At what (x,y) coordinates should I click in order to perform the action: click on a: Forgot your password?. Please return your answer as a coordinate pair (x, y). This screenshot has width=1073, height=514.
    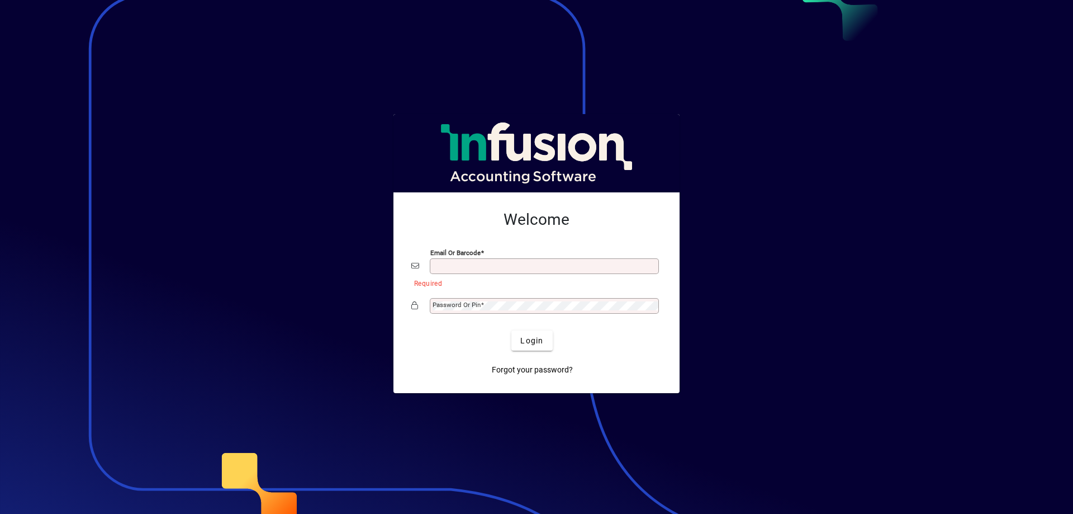
    Looking at the image, I should click on (532, 369).